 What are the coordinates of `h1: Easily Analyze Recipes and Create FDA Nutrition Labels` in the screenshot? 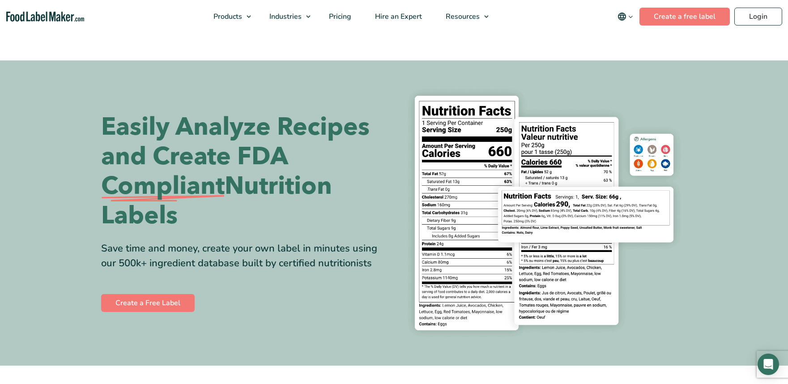 It's located at (244, 171).